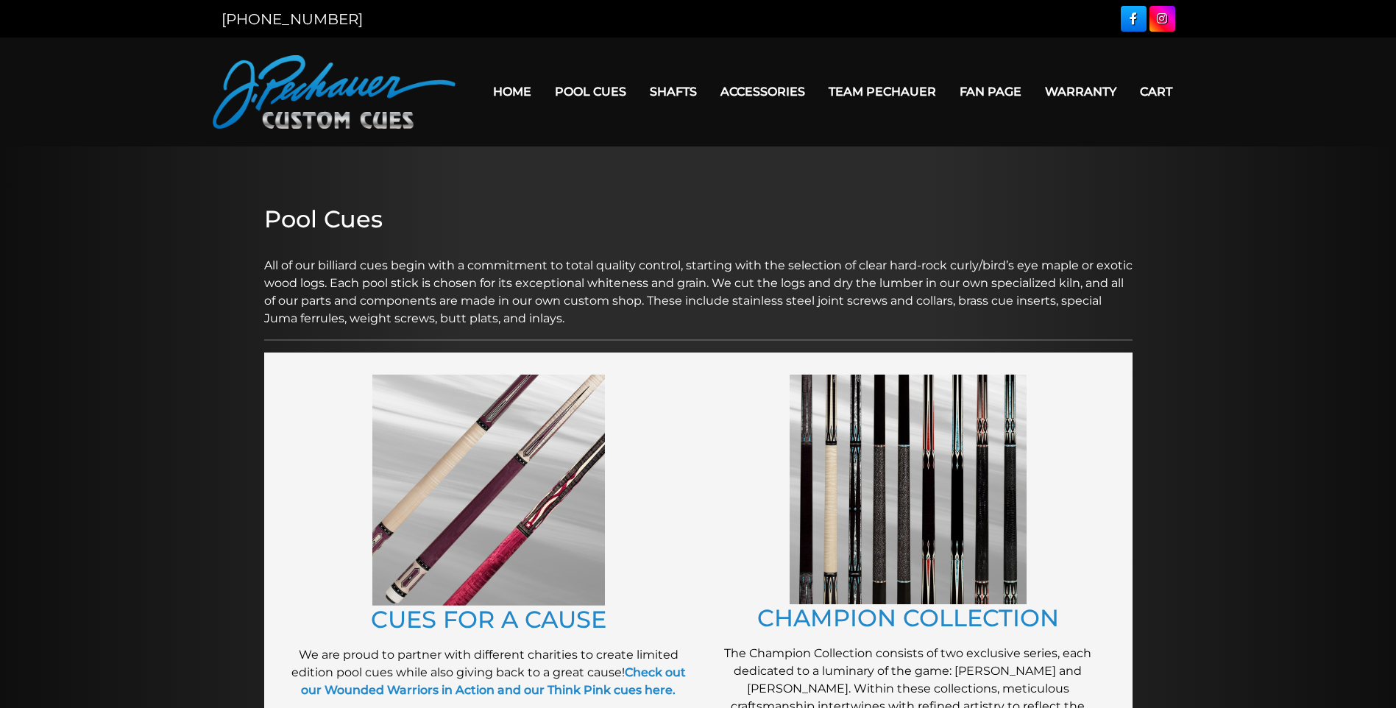 The width and height of the screenshot is (1396, 708). What do you see at coordinates (1156, 91) in the screenshot?
I see `a: Cart` at bounding box center [1156, 91].